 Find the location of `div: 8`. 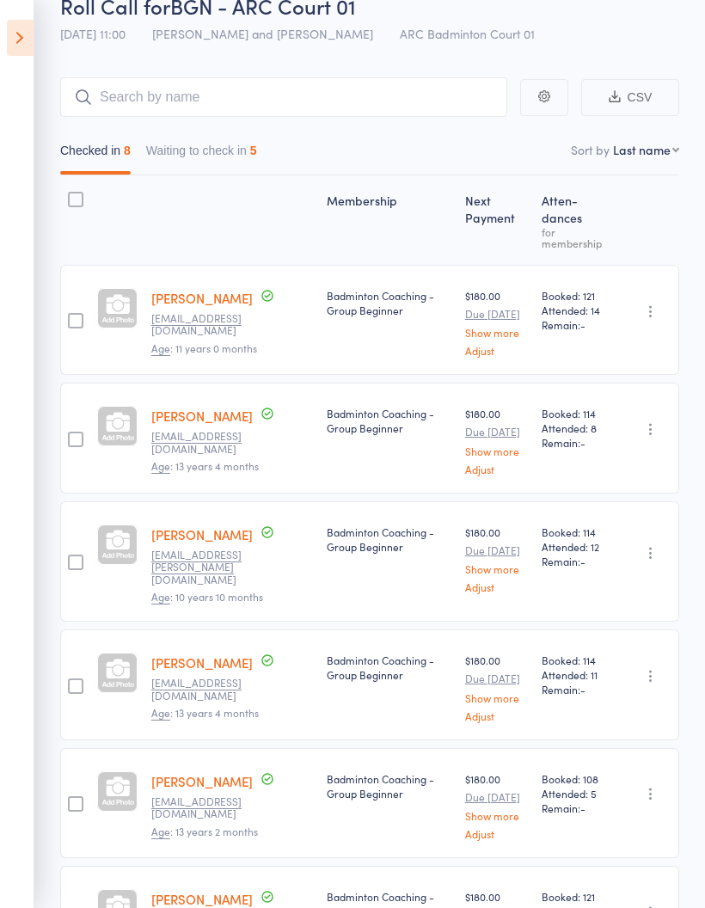

div: 8 is located at coordinates (127, 150).